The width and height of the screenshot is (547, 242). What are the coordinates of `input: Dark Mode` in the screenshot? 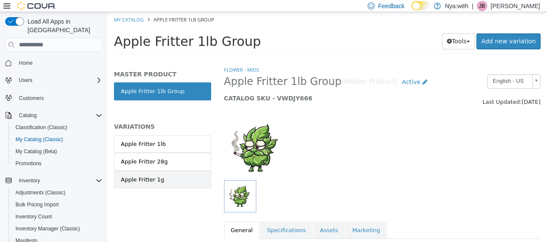 It's located at (420, 6).